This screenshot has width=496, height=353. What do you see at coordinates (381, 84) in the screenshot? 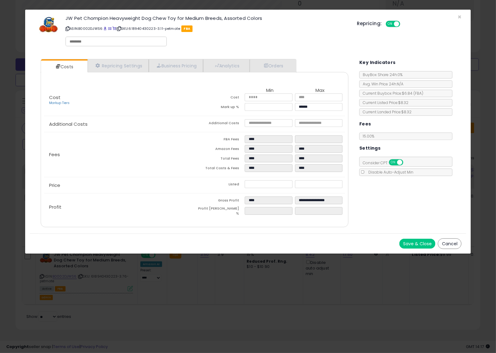
I see `span: Avg. Win Price 24h: N/A` at bounding box center [381, 84].